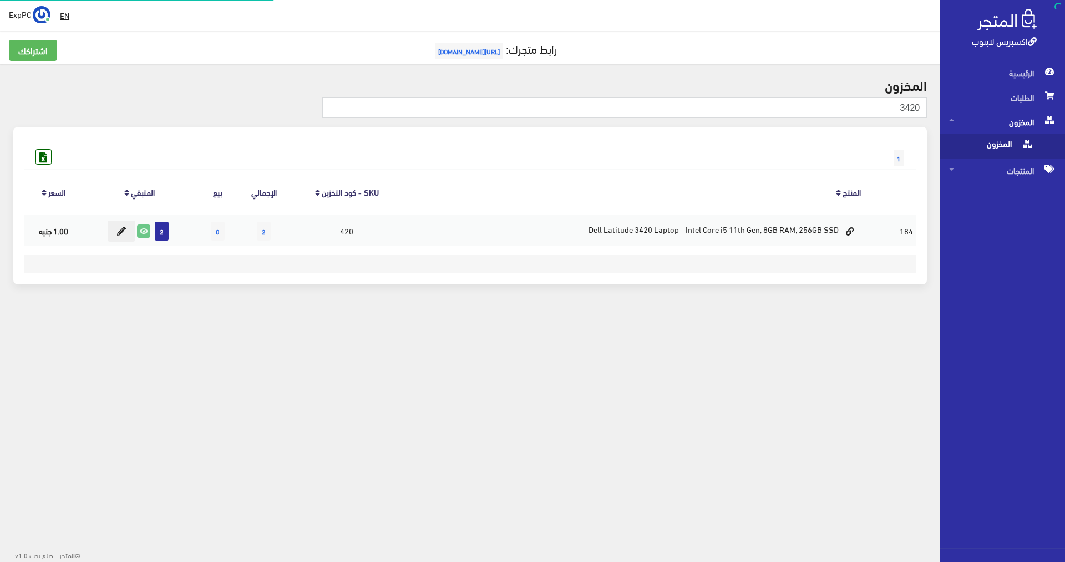  What do you see at coordinates (851, 192) in the screenshot?
I see `a: المنتج` at bounding box center [851, 192].